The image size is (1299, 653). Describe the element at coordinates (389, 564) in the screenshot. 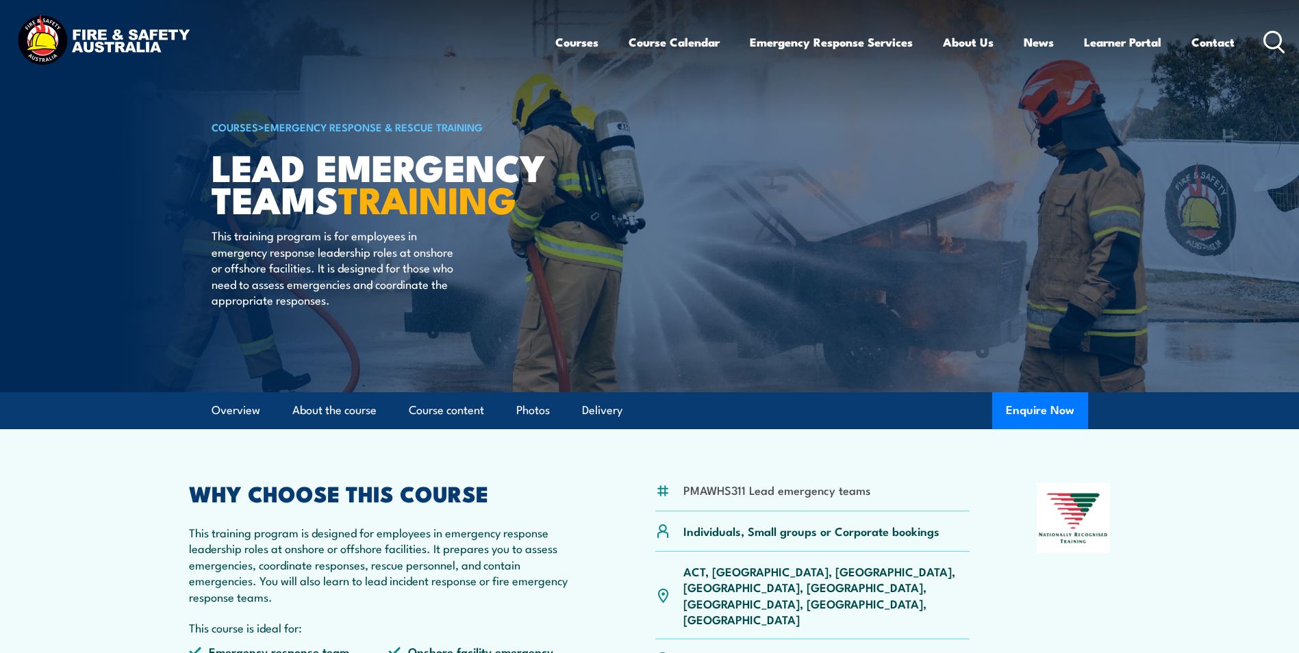

I see `p: This training program is designed for employees in emergency response leadership roles at onshore...` at that location.